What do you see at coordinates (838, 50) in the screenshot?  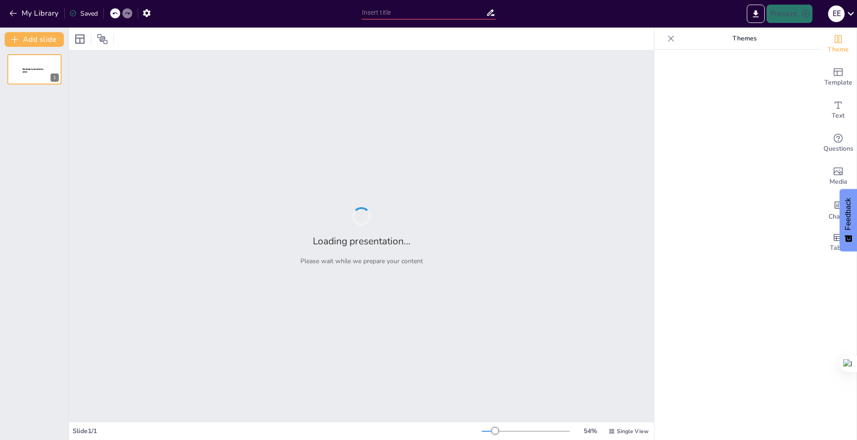 I see `span: Theme` at bounding box center [838, 50].